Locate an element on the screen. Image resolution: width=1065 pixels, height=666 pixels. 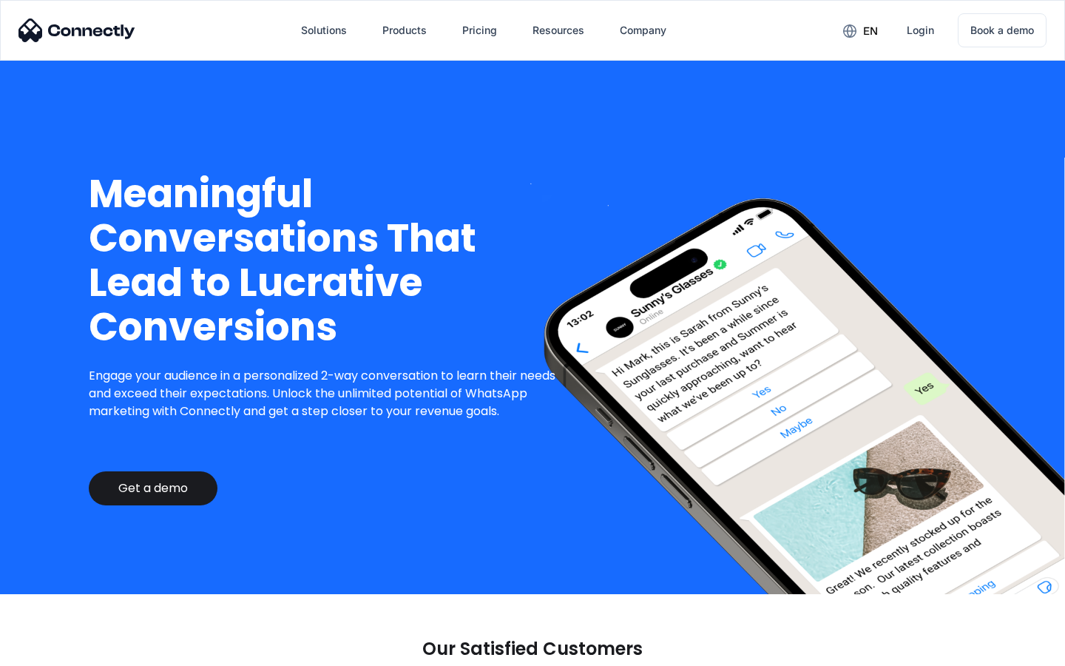
div: Company is located at coordinates (643, 30).